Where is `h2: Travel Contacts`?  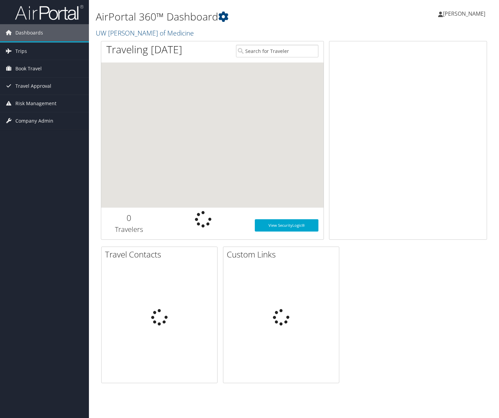
h2: Travel Contacts is located at coordinates (161, 255).